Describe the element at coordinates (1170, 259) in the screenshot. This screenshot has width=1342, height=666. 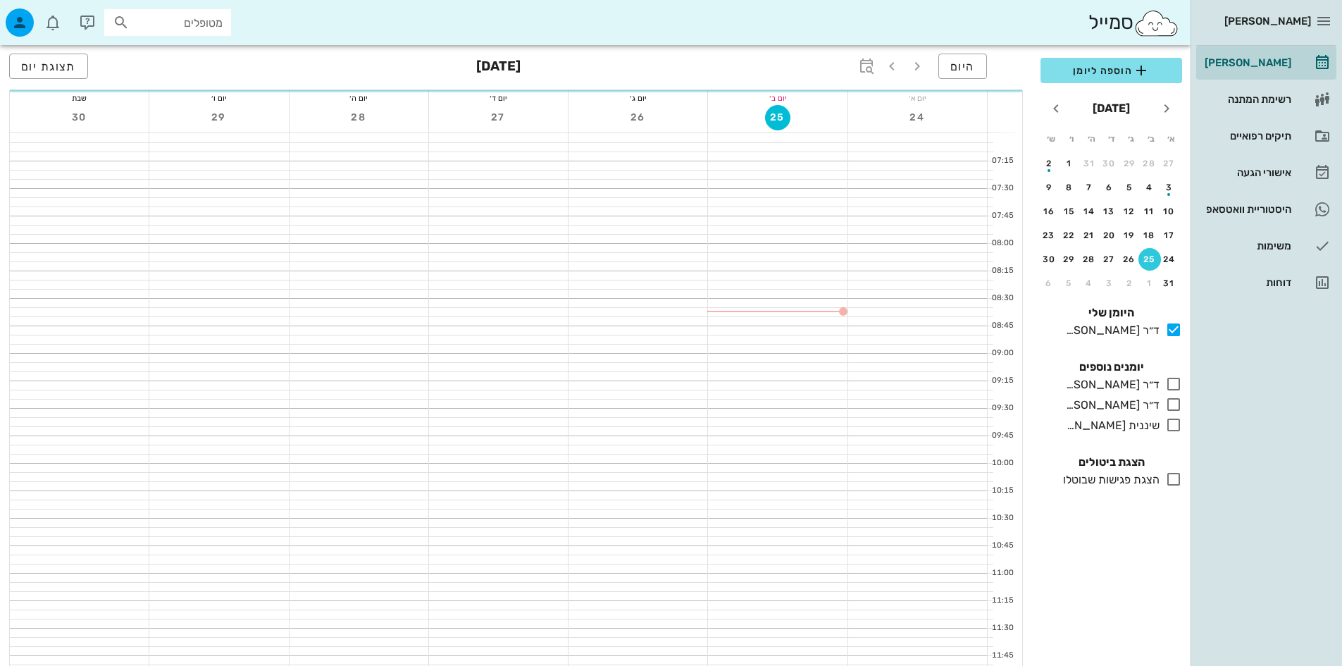
I see `div: 24` at that location.